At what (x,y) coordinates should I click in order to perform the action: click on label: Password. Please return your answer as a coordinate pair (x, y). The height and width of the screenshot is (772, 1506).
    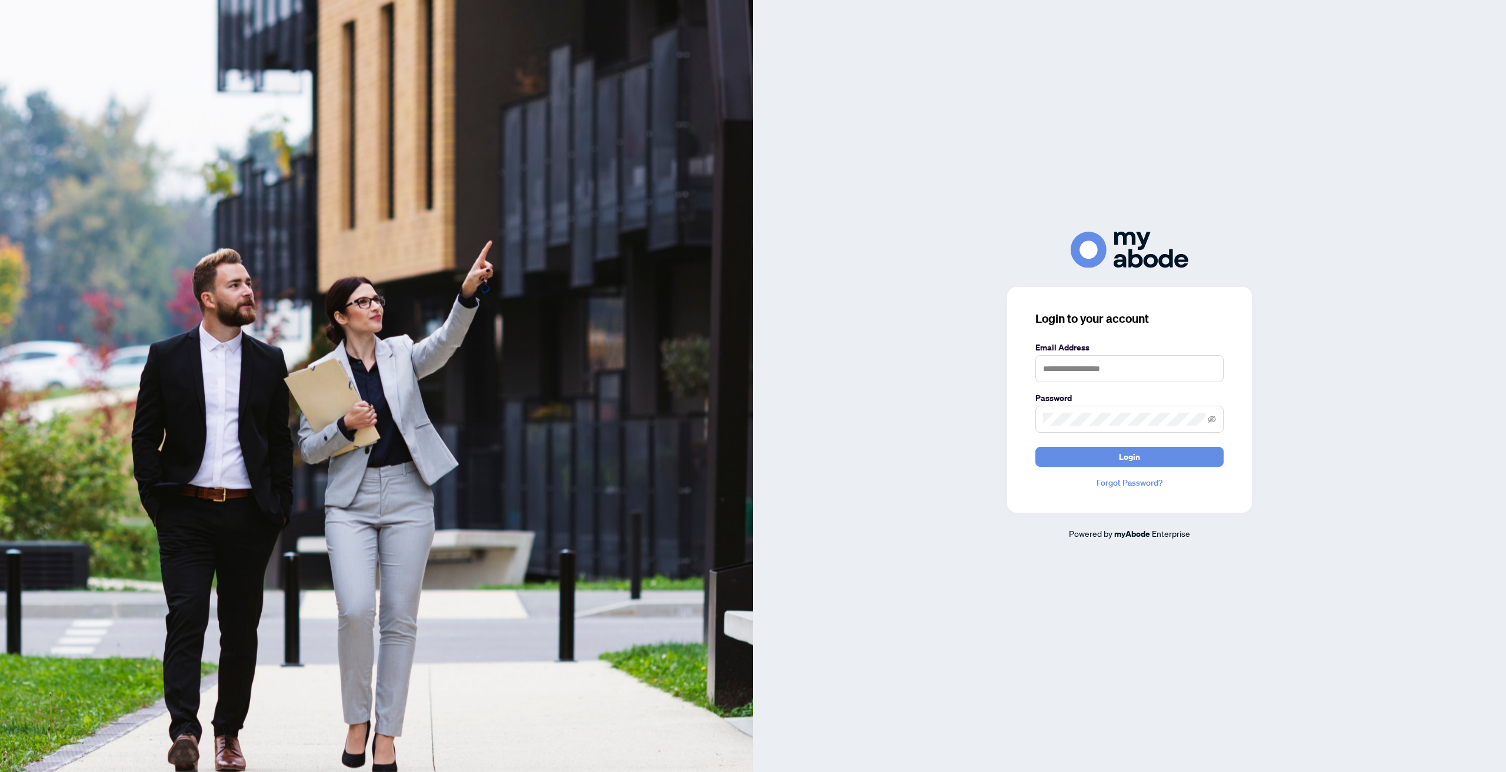
    Looking at the image, I should click on (1129, 398).